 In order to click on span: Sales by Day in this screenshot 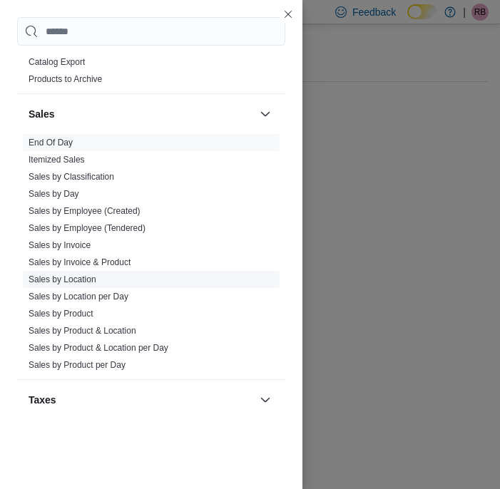, I will do `click(54, 194)`.